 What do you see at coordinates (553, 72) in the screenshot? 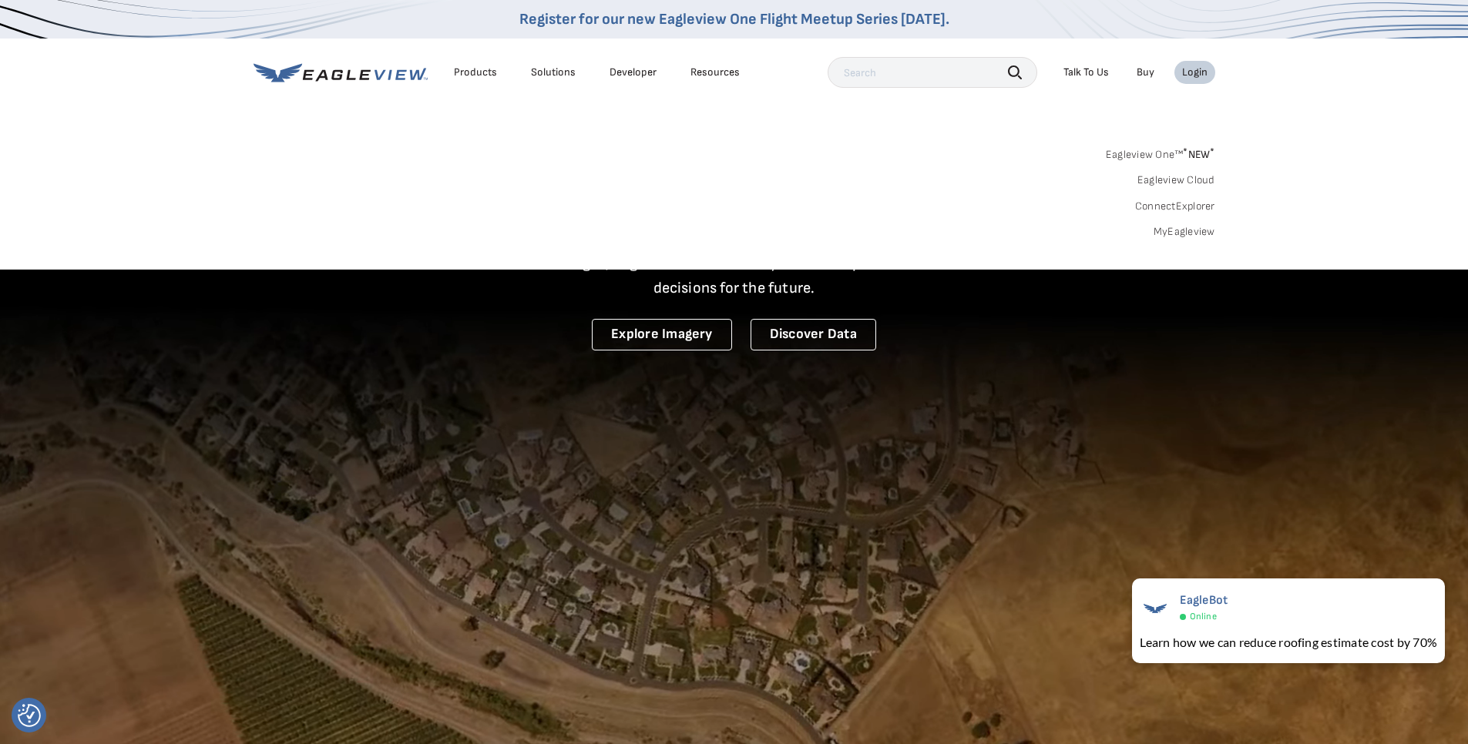
I see `div: Solutions` at bounding box center [553, 72].